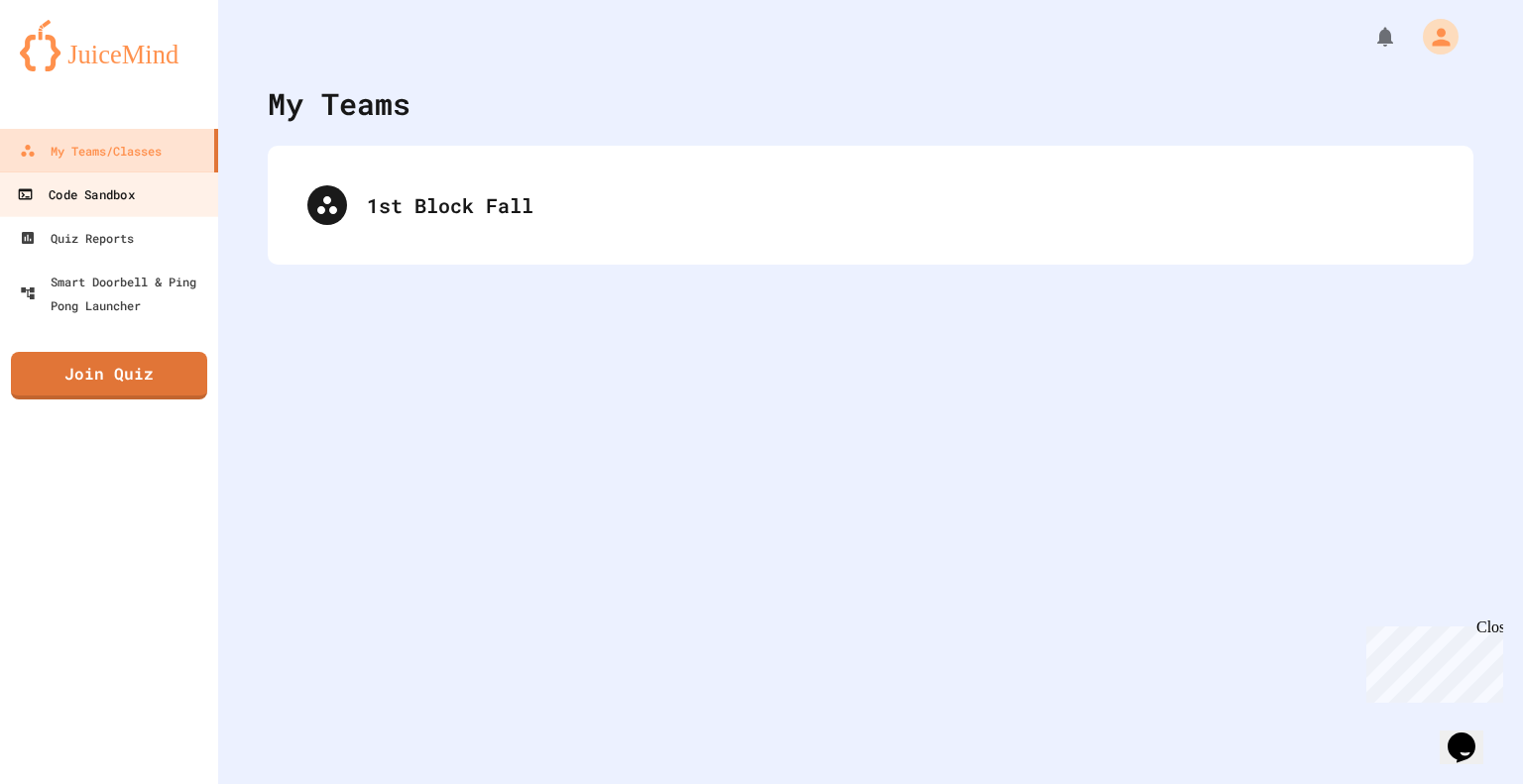 The image size is (1523, 784). Describe the element at coordinates (72, 66) in the screenshot. I see `div: Chat with us now!Close` at that location.